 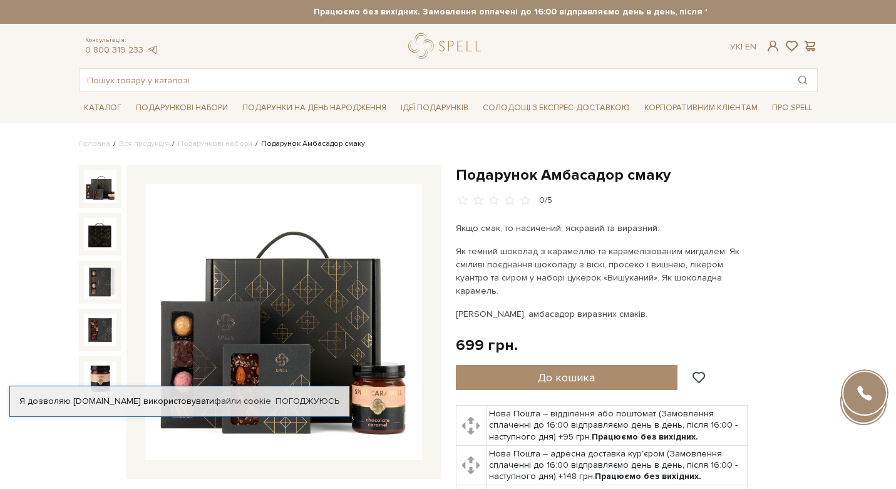 I want to click on span: Про Spell, so click(x=792, y=108).